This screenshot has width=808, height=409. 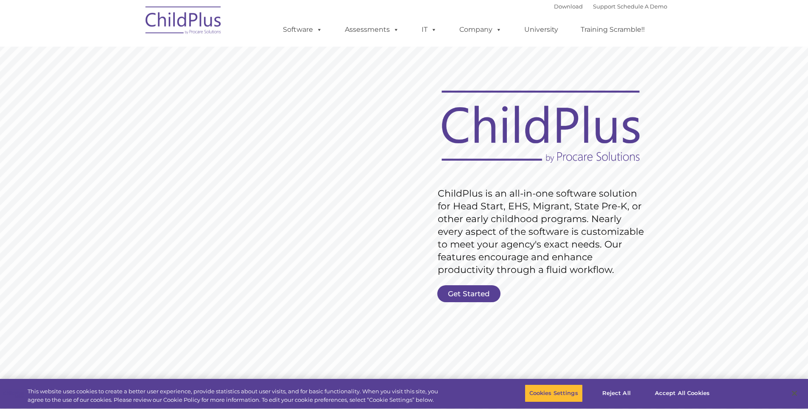 What do you see at coordinates (184, 22) in the screenshot?
I see `img: ChildPlus by Procare Solutions` at bounding box center [184, 22].